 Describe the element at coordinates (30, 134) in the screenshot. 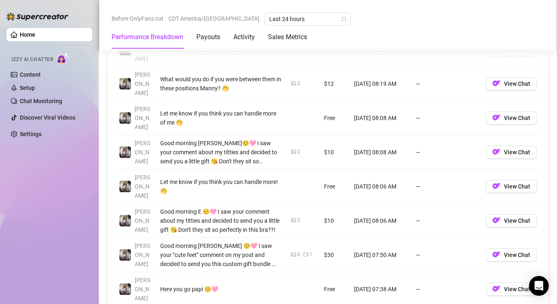

I see `a: Settings` at that location.